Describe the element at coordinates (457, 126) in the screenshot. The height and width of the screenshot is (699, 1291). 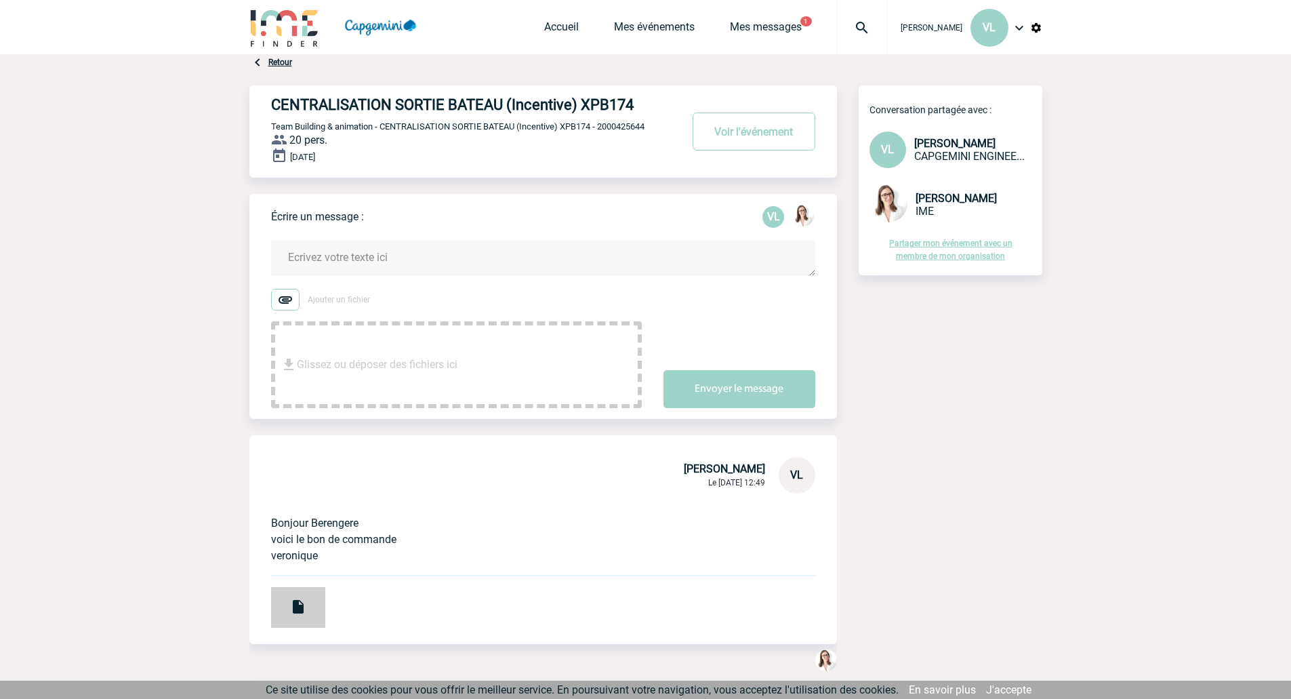
I see `span: Team Building & animation - CENTRALISATION SORTIE BATEAU (Incentive) XPB174 - 2000425644` at that location.